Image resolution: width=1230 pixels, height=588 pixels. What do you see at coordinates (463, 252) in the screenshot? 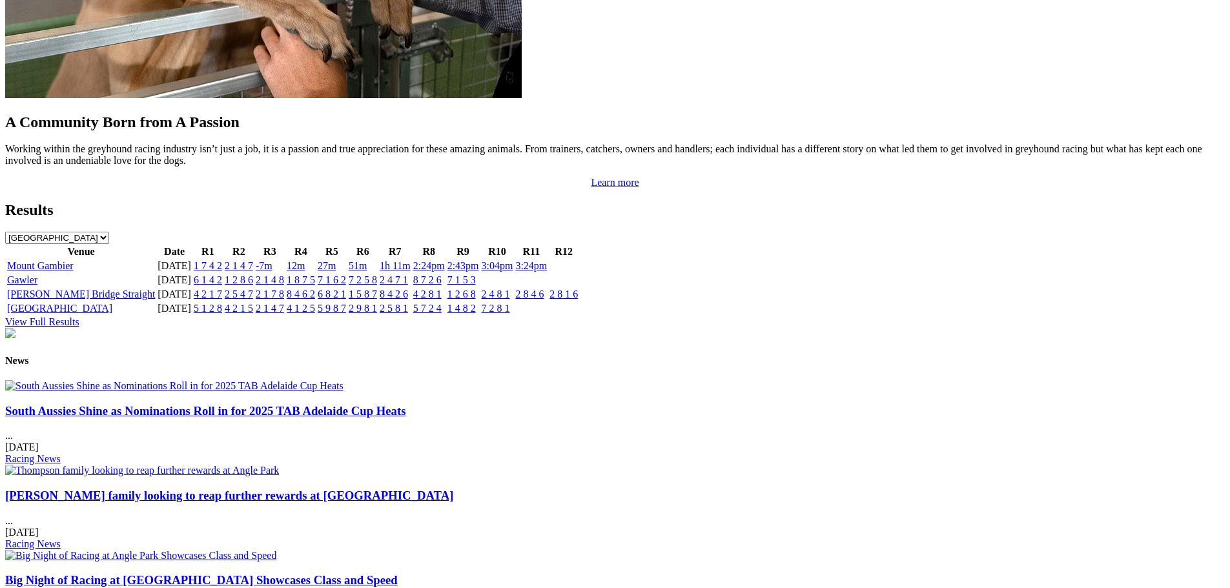
I see `th: R9` at bounding box center [463, 252].